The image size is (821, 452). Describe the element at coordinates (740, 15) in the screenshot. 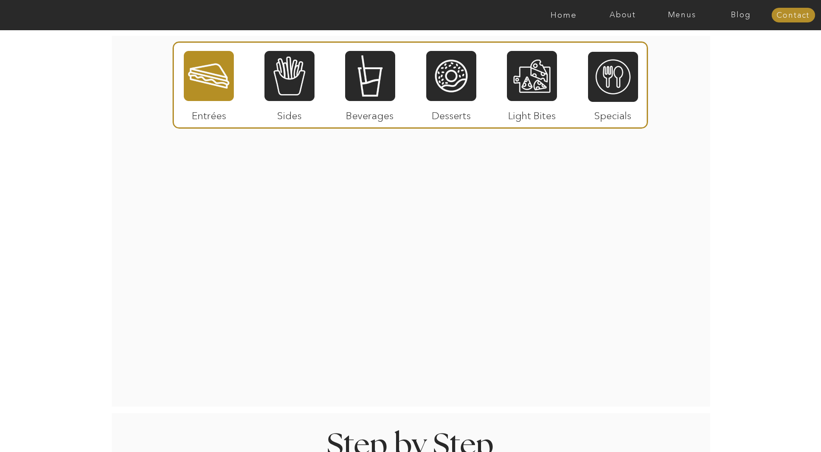

I see `a: Blog` at that location.